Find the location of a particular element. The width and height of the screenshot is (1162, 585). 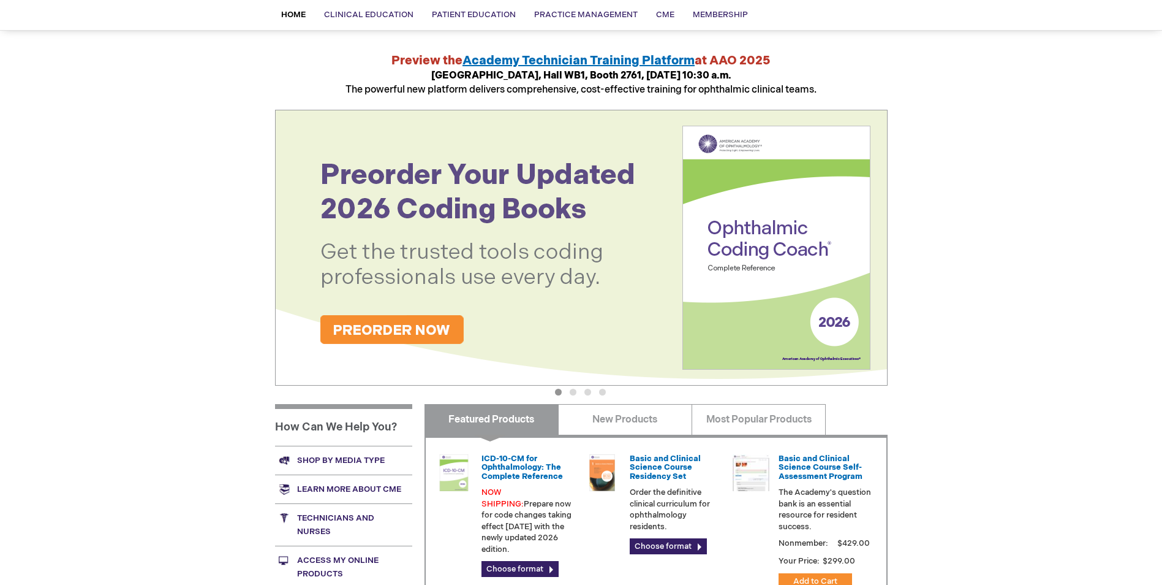

span: Patient Education is located at coordinates (474, 15).